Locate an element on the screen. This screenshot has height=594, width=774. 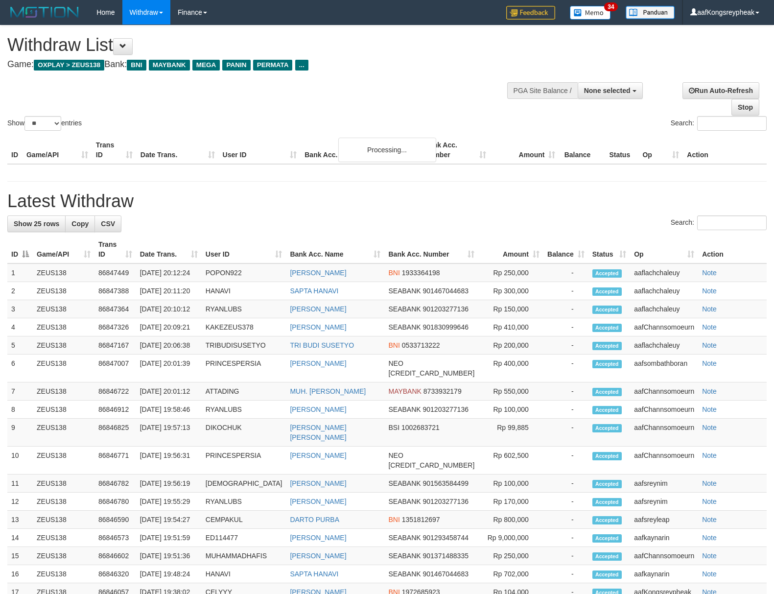
td: 1 is located at coordinates (20, 273).